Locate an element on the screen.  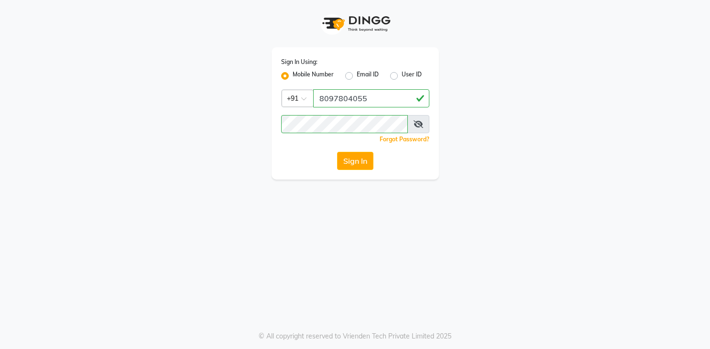
img: logo1.svg is located at coordinates (355, 23).